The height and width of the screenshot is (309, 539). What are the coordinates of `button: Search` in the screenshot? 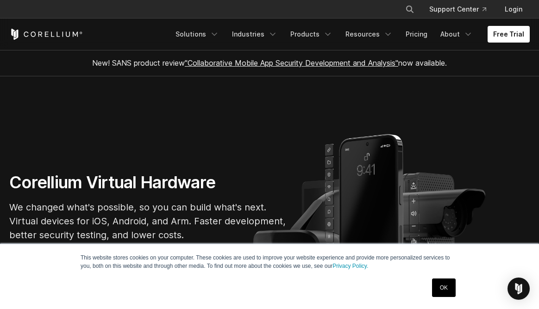 It's located at (410, 9).